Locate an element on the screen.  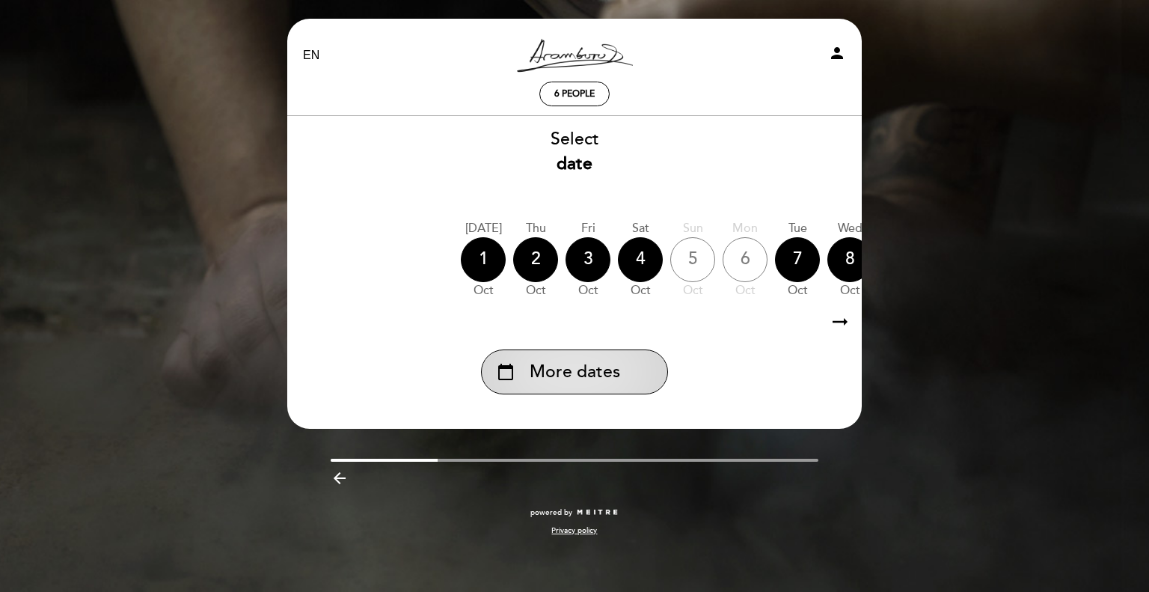
div: Sat is located at coordinates (640, 228).